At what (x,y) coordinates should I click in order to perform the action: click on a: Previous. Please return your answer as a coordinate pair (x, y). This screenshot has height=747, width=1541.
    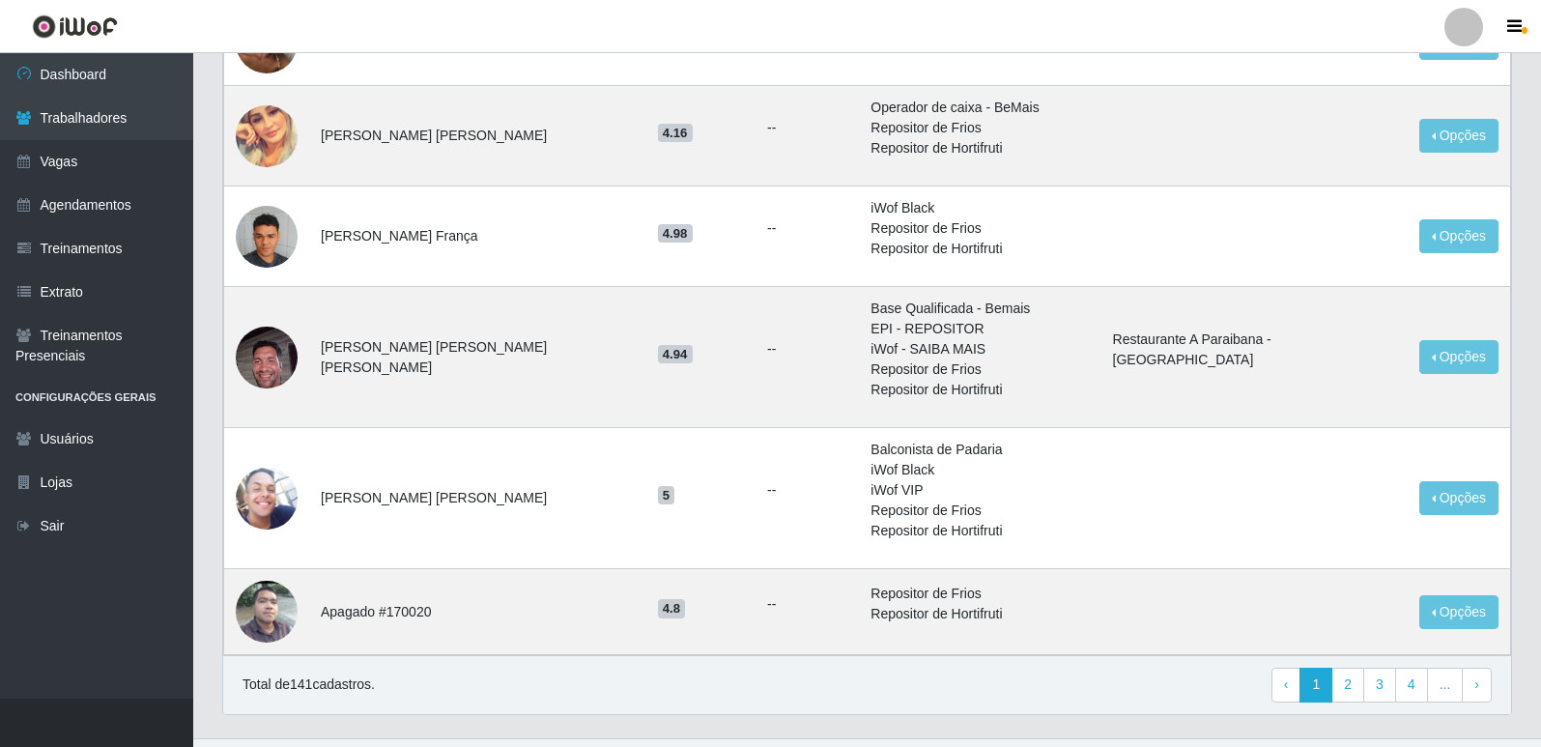
    Looking at the image, I should click on (1286, 685).